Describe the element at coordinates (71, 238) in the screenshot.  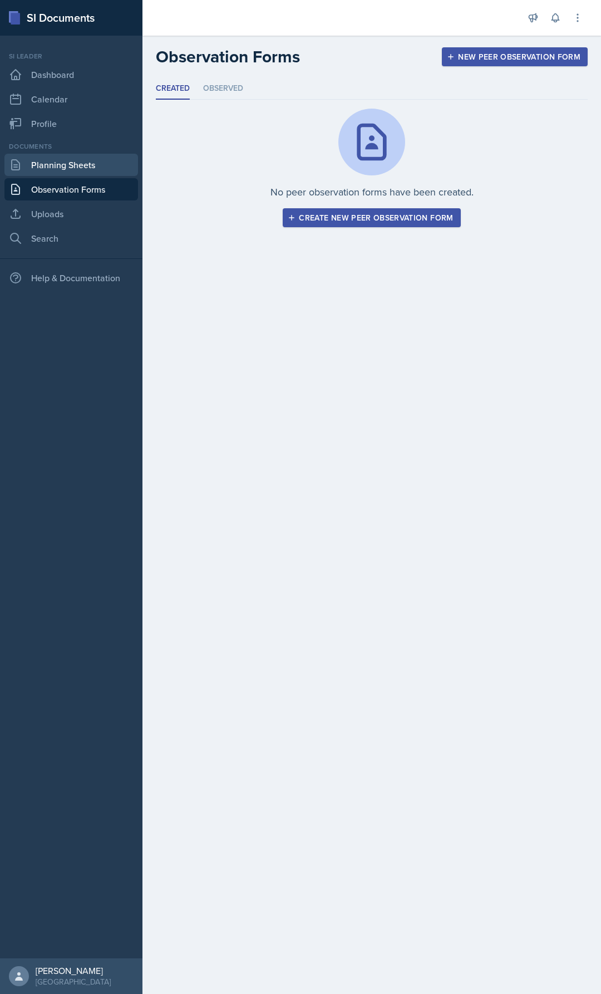
I see `a: Search` at that location.